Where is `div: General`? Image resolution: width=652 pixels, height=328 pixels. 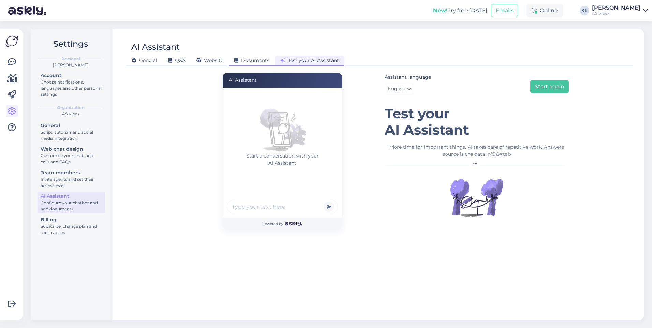
div: General is located at coordinates (71, 126).